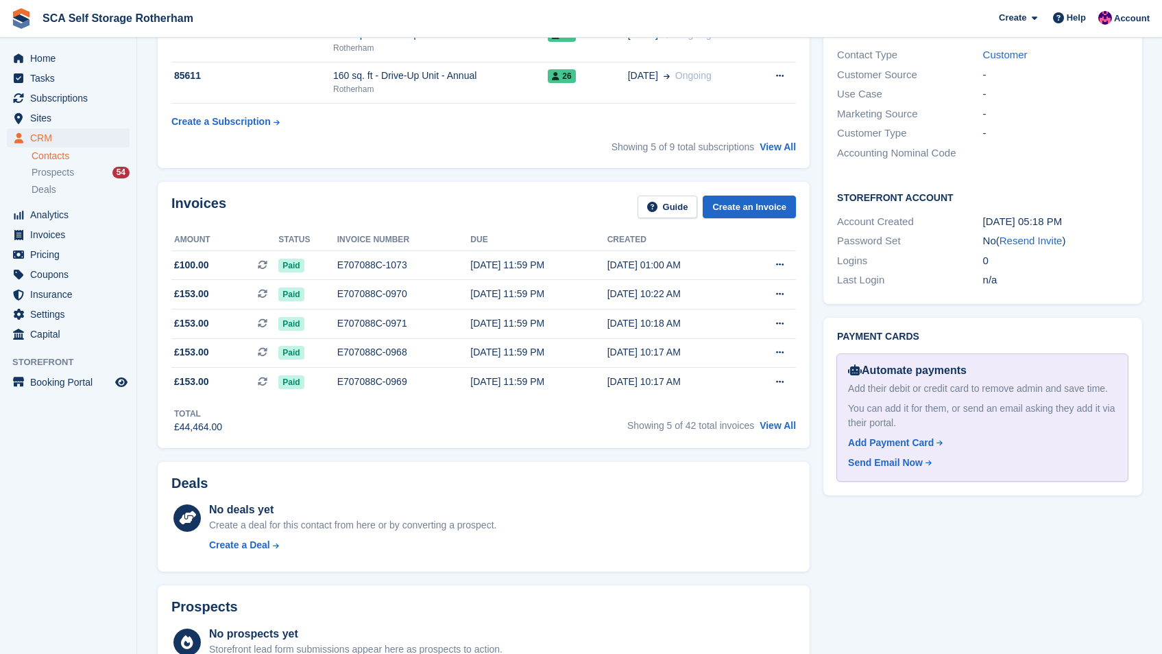  What do you see at coordinates (71, 254) in the screenshot?
I see `span: Pricing` at bounding box center [71, 254].